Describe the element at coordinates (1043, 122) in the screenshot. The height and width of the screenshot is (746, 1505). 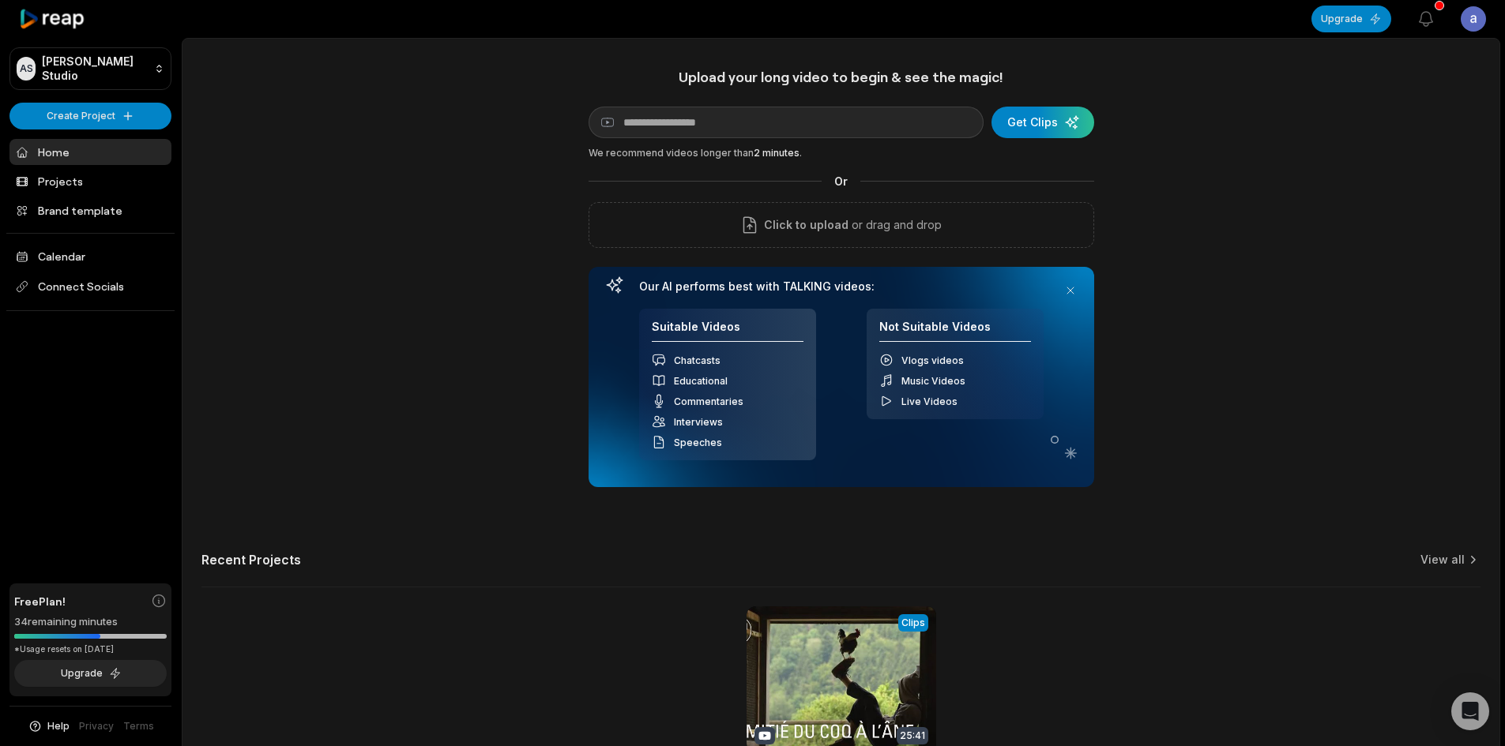
I see `button: Get Clips` at that location.